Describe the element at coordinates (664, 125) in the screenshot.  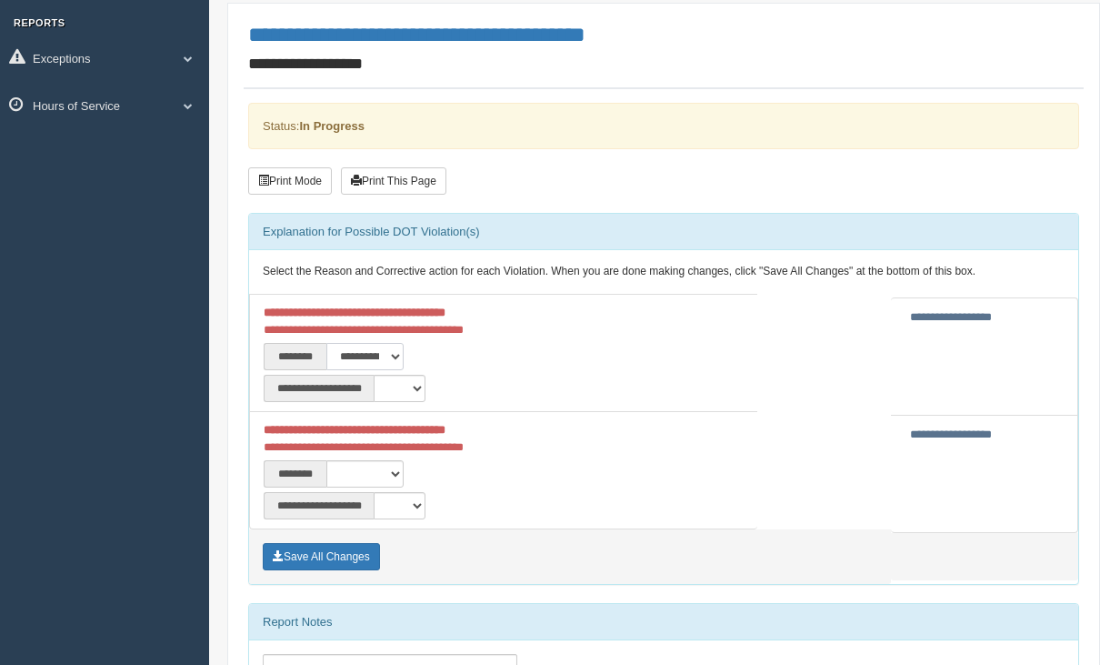
I see `div: Status:` at that location.